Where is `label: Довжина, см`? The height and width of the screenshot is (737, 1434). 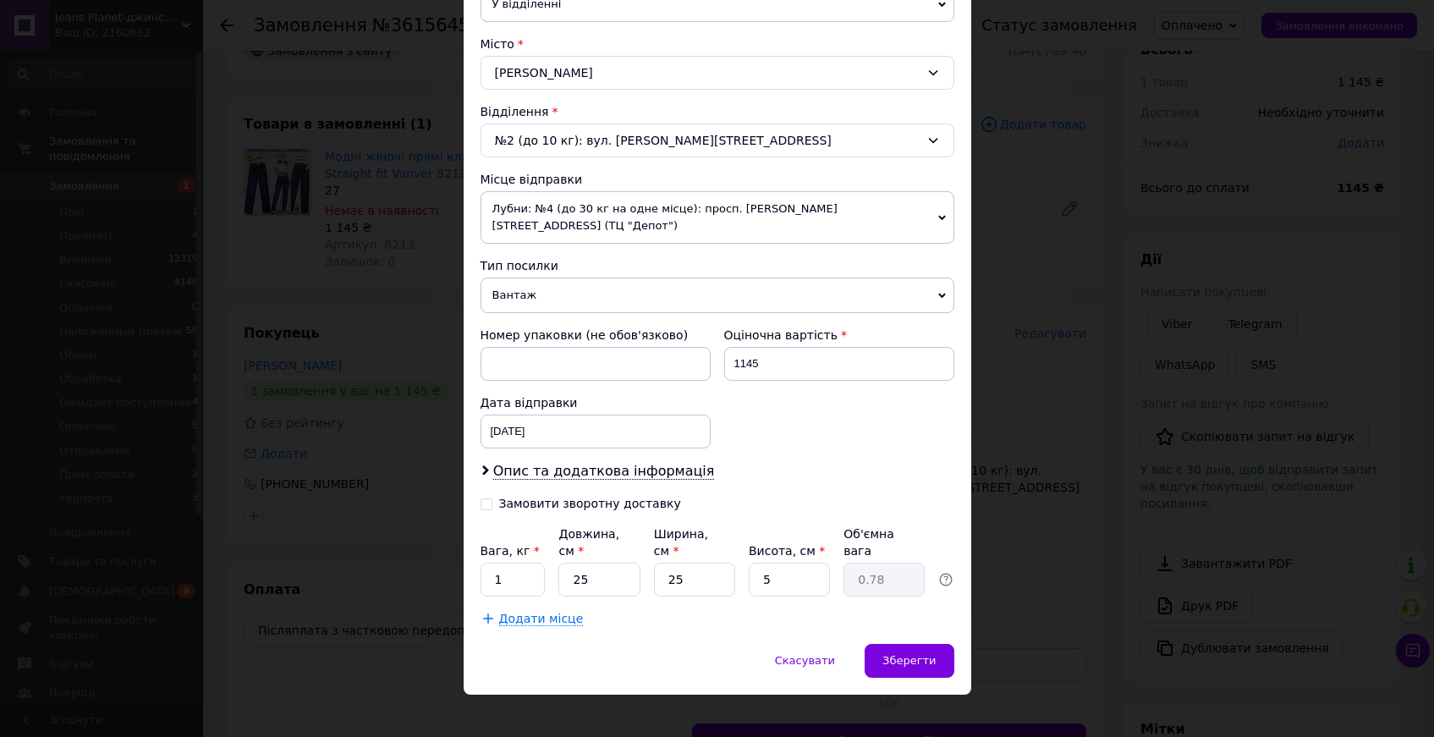
label: Довжина, см is located at coordinates (589, 542).